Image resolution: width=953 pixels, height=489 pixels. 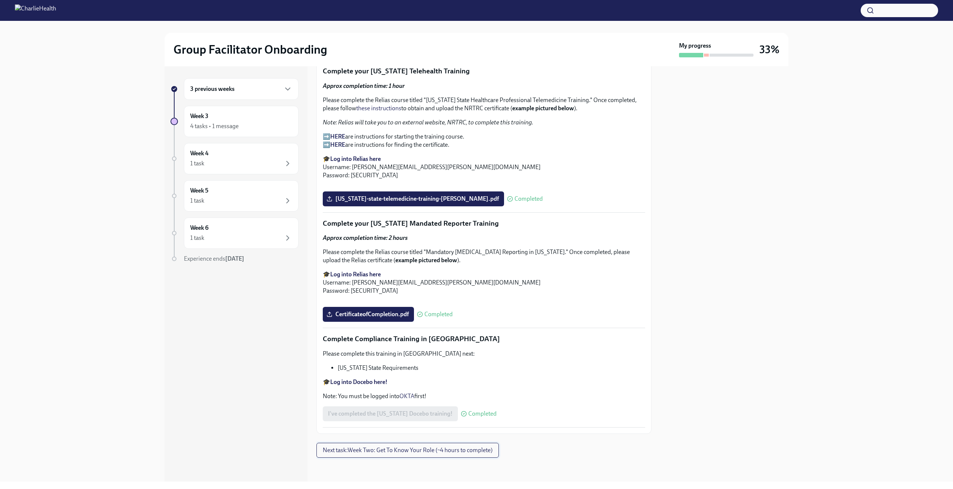 What do you see at coordinates (407, 396) in the screenshot?
I see `a: OKTA` at bounding box center [407, 396].